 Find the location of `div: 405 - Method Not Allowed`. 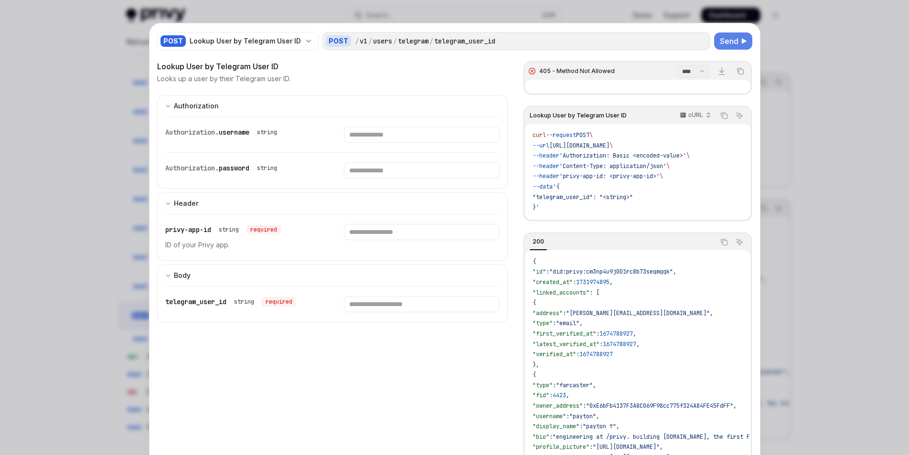

div: 405 - Method Not Allowed is located at coordinates (577, 71).